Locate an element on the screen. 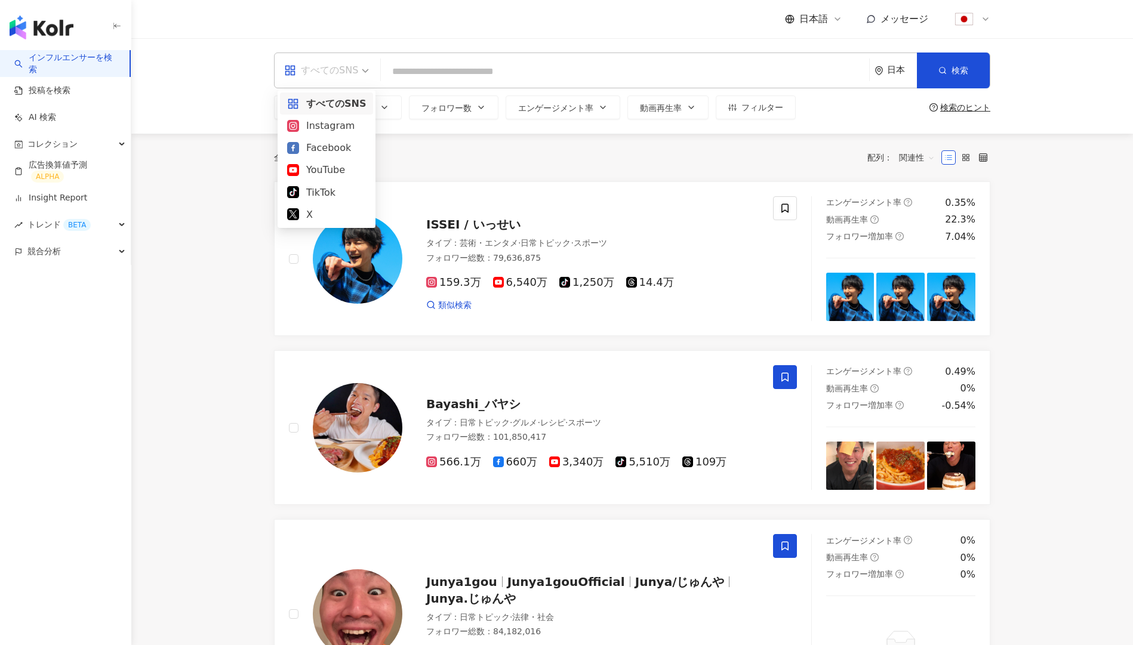 The image size is (1133, 645). div: 検索のヒント is located at coordinates (965, 107).